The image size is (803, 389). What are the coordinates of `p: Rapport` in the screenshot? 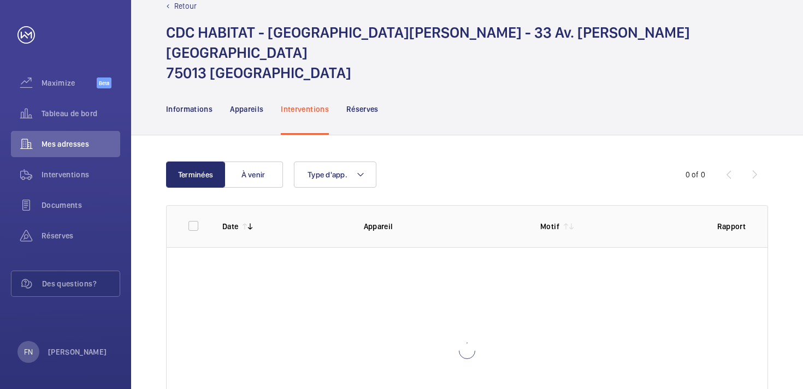 It's located at (731, 227).